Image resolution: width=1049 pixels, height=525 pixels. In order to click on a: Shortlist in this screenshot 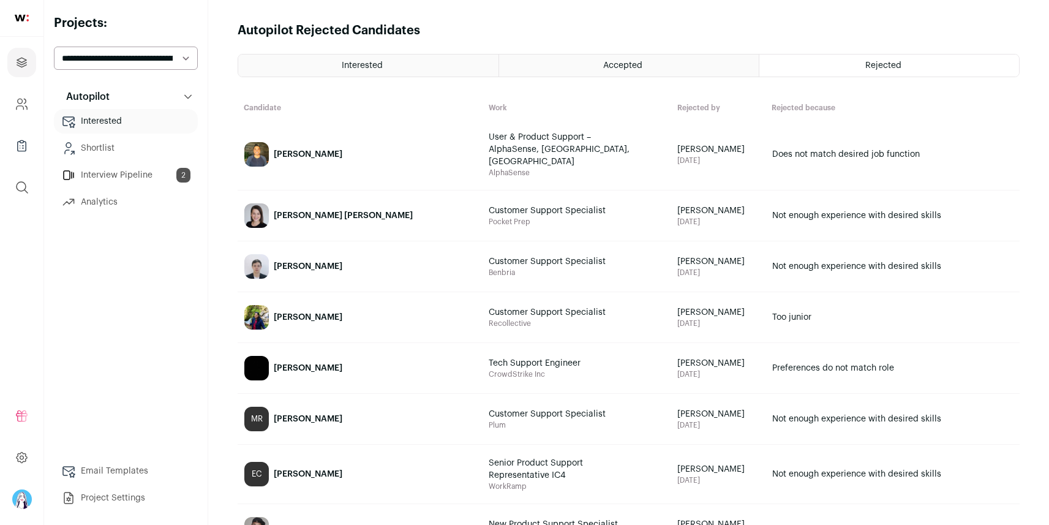, I will do `click(126, 148)`.